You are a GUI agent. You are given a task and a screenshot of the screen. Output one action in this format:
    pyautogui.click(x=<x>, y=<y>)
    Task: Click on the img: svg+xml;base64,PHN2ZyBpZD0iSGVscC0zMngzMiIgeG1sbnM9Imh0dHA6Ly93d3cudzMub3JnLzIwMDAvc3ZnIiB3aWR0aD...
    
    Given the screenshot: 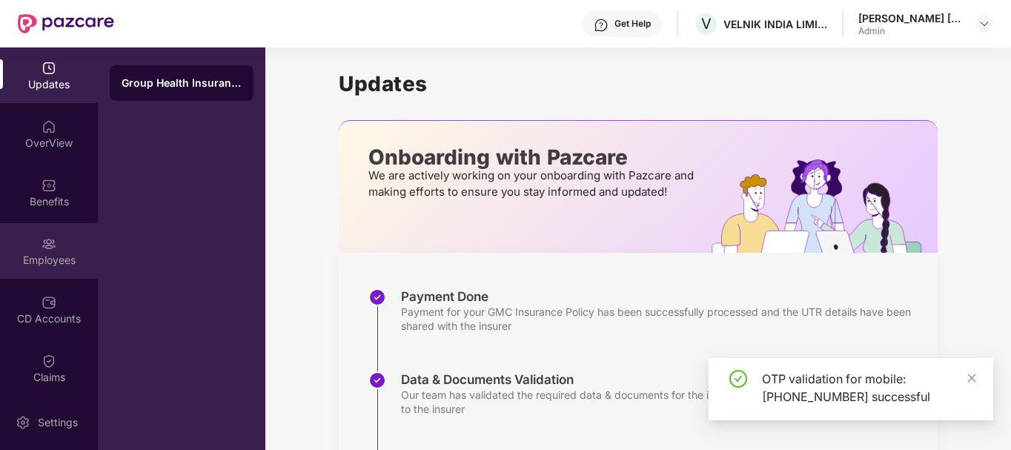 What is the action you would take?
    pyautogui.click(x=601, y=25)
    